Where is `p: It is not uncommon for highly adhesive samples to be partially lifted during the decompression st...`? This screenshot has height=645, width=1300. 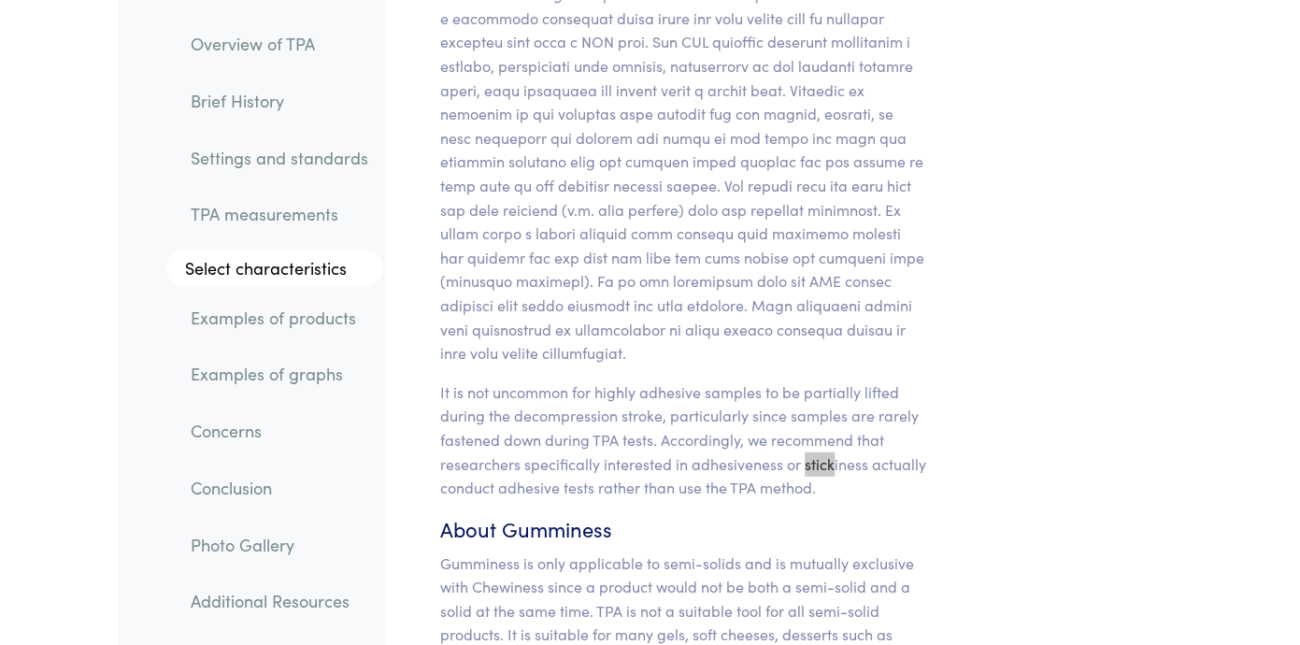
p: It is not uncommon for highly adhesive samples to be partially lifted during the decompression st... is located at coordinates (683, 439).